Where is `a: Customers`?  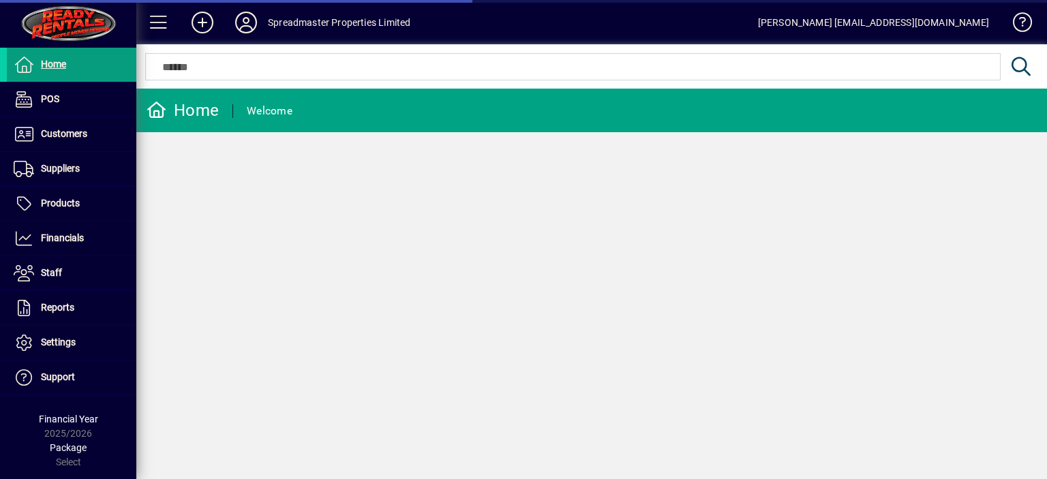 a: Customers is located at coordinates (72, 134).